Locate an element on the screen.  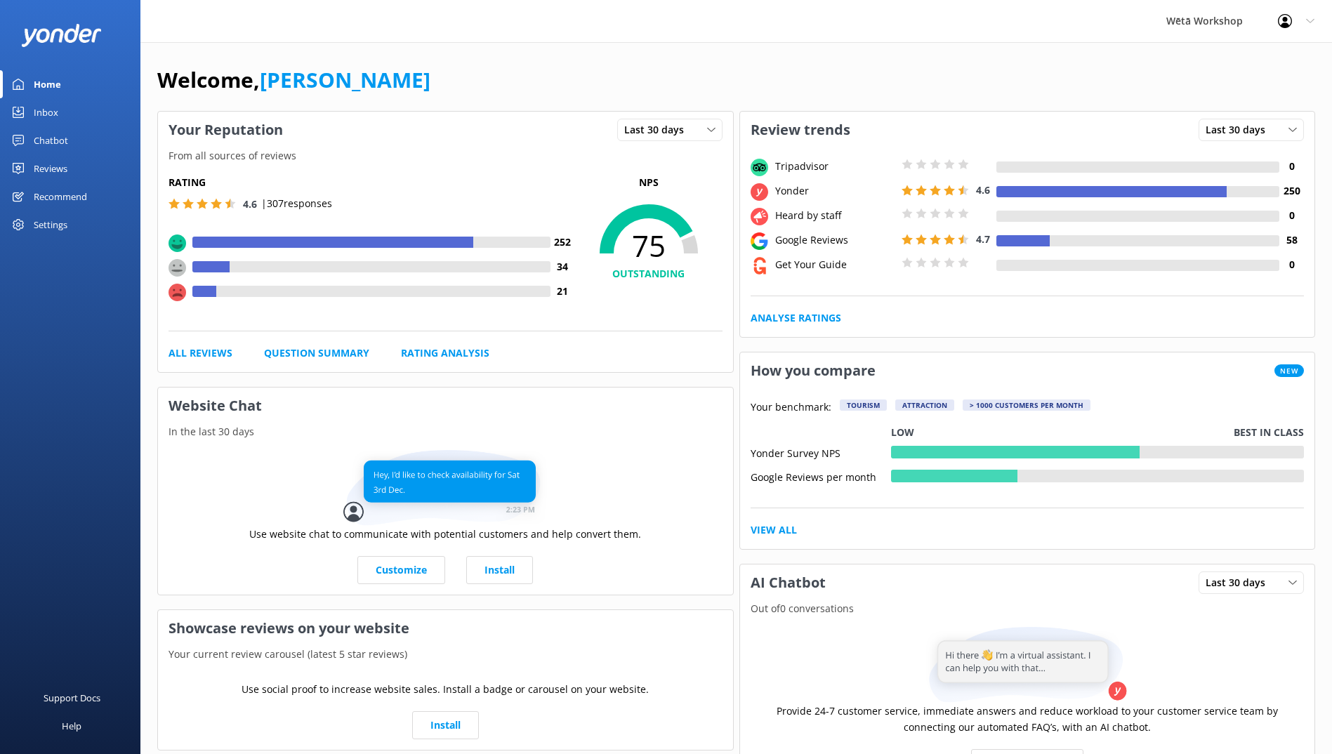
p: In the last 30 days is located at coordinates (445, 432).